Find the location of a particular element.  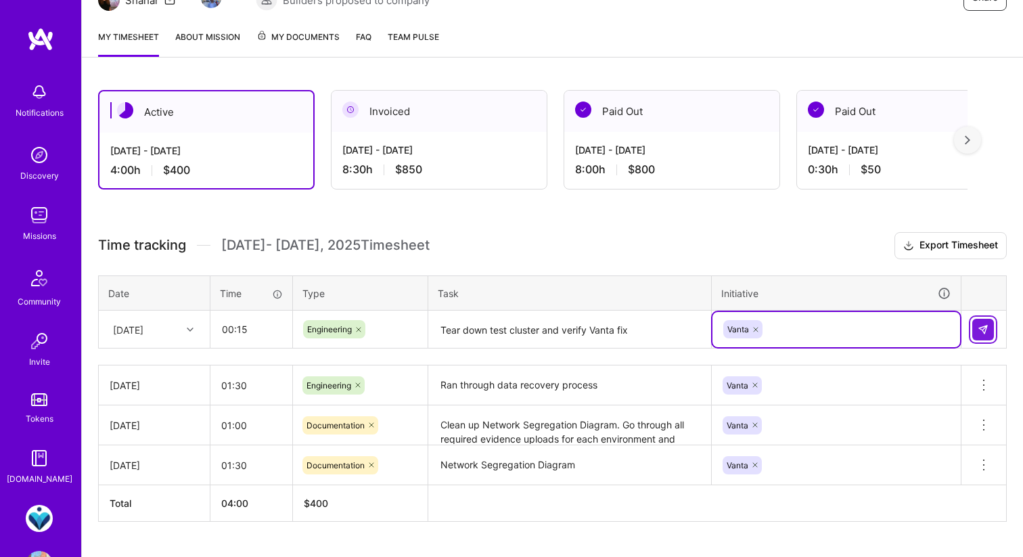

span: $400 is located at coordinates (177, 170).